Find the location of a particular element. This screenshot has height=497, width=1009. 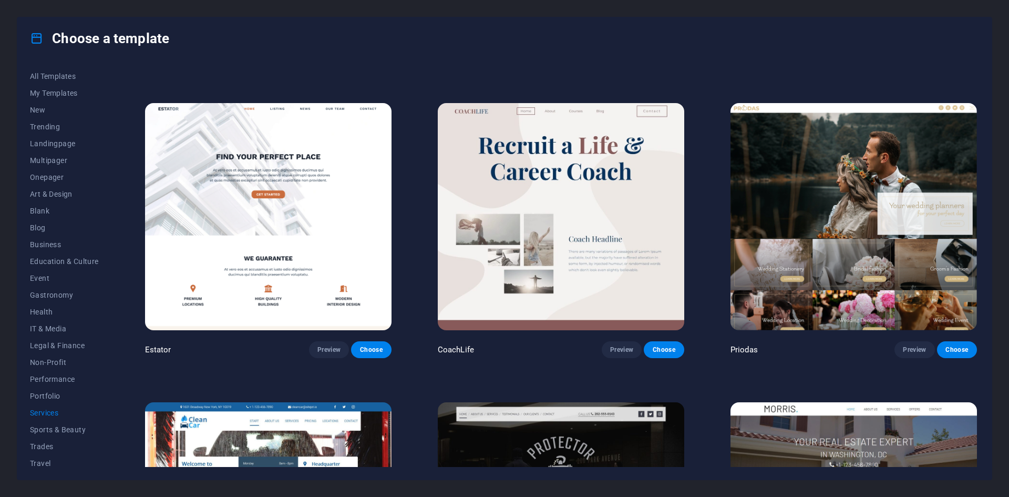

button: Gastronomy is located at coordinates (64, 295).